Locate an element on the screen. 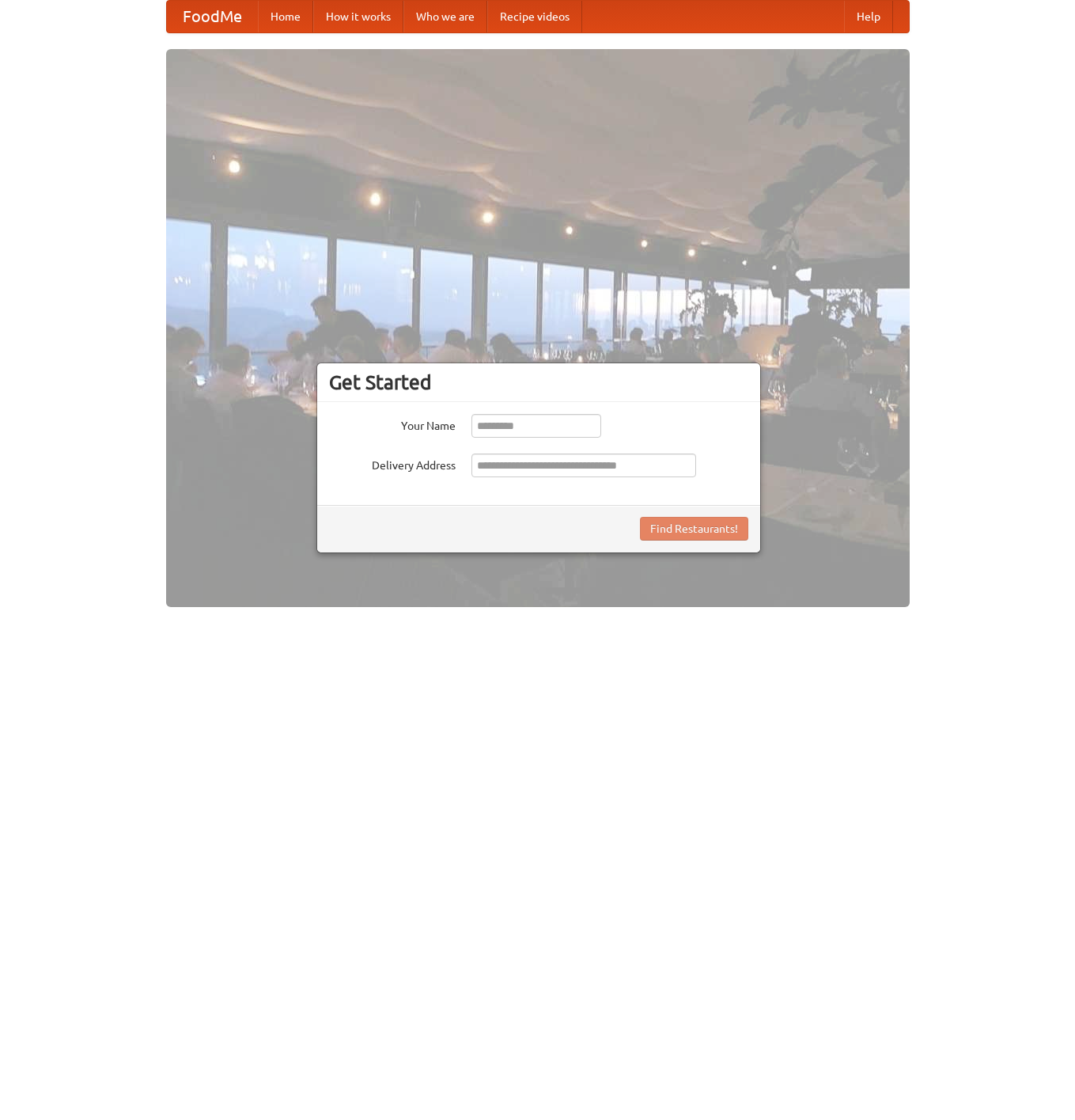 The height and width of the screenshot is (1120, 1075). a: How it works is located at coordinates (358, 16).